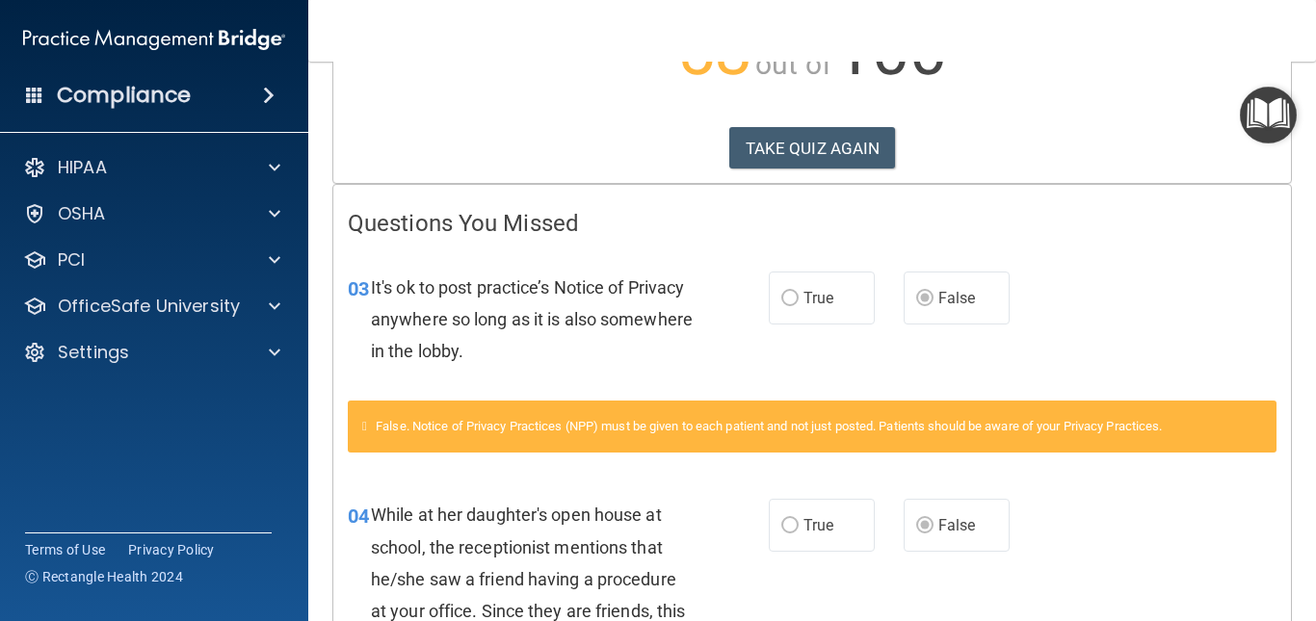  I want to click on a: Privacy Policy, so click(171, 550).